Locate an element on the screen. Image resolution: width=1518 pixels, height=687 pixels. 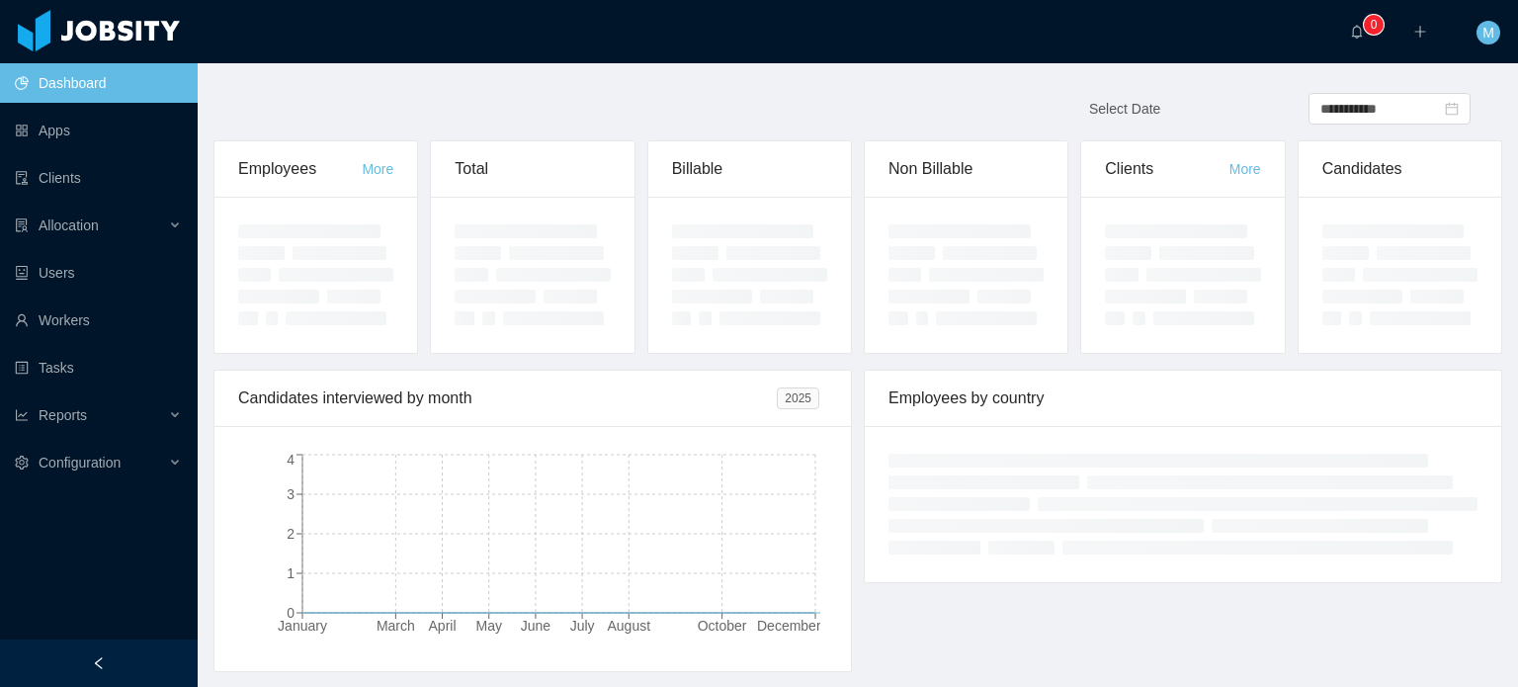
sup: 0 is located at coordinates (1373, 25).